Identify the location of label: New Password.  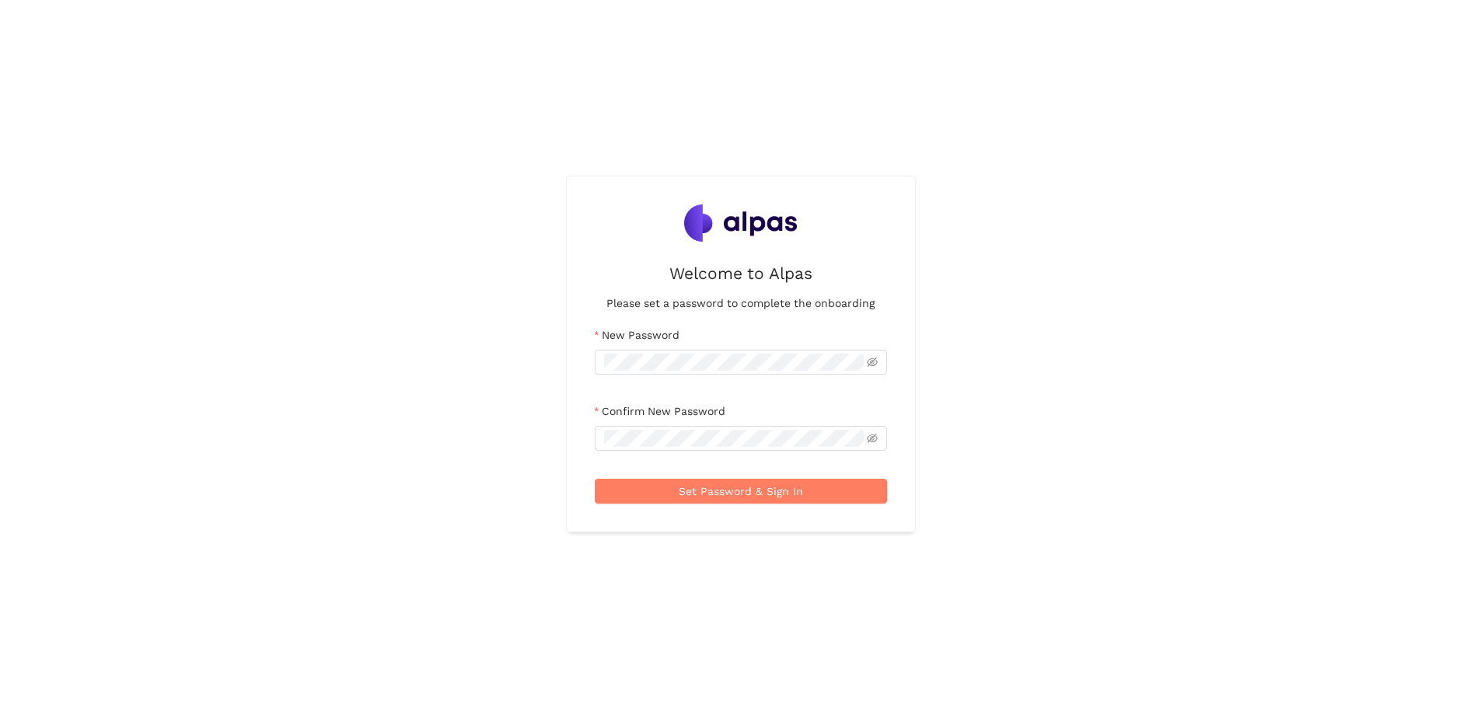
(637, 335).